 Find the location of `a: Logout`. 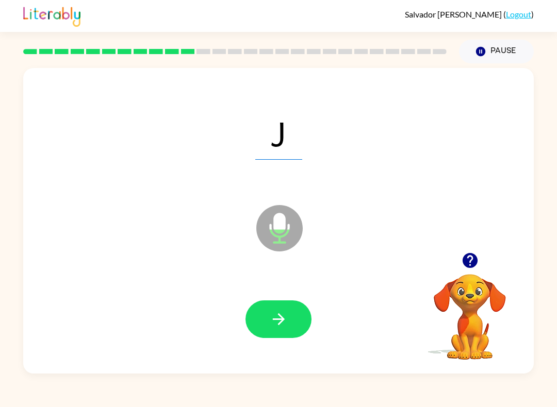

a: Logout is located at coordinates (518, 14).